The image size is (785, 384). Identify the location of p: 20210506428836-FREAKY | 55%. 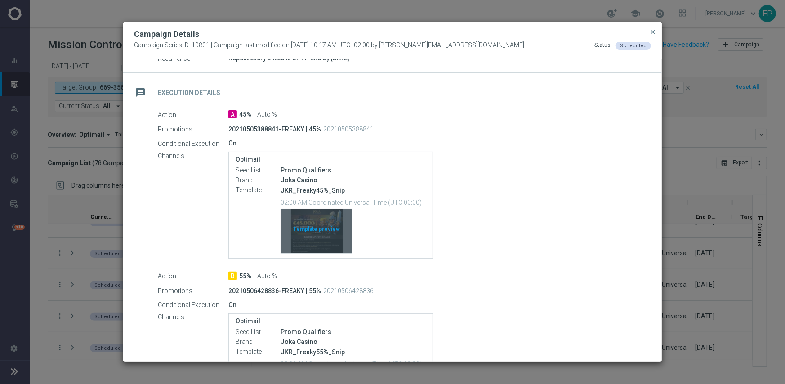
(275, 291).